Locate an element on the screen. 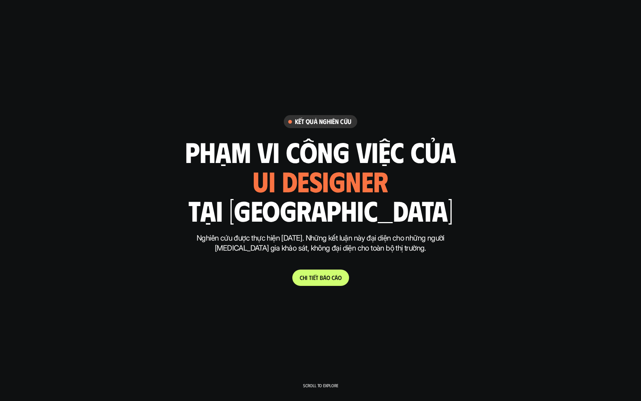 This screenshot has height=401, width=641. a: Chitiếtbáocáo is located at coordinates (321, 278).